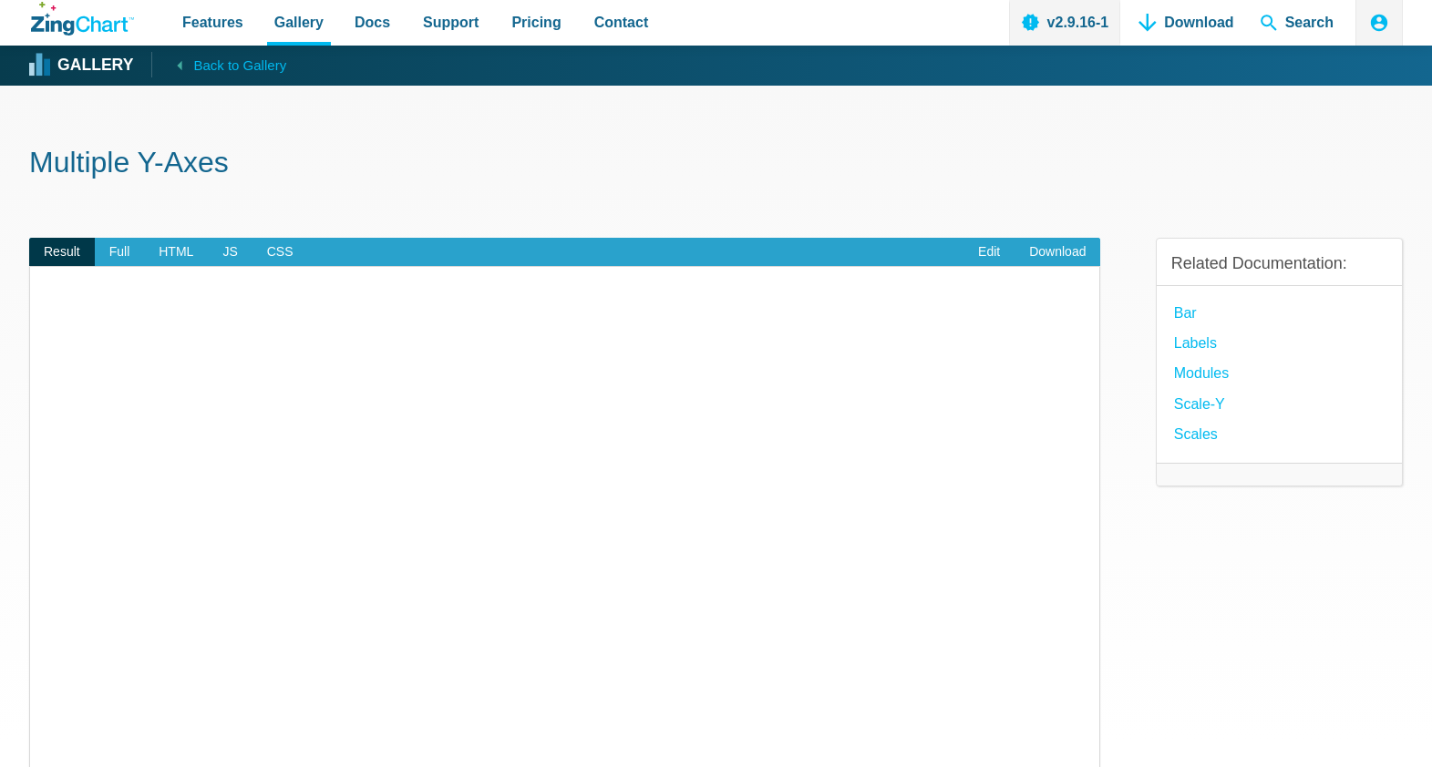  Describe the element at coordinates (372, 22) in the screenshot. I see `span: Docs` at that location.